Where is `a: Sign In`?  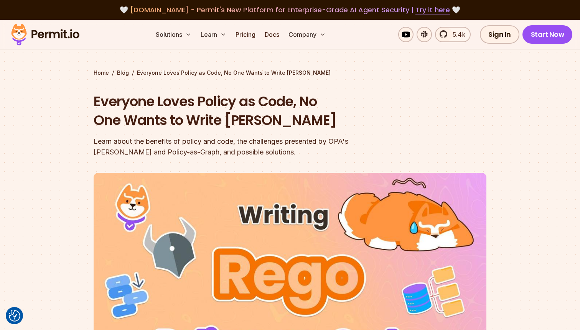
a: Sign In is located at coordinates (499, 35).